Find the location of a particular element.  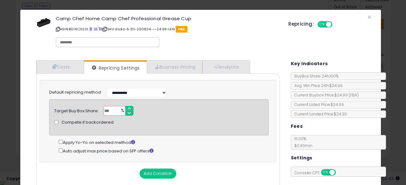

span: ( FBA ) is located at coordinates (354, 95).